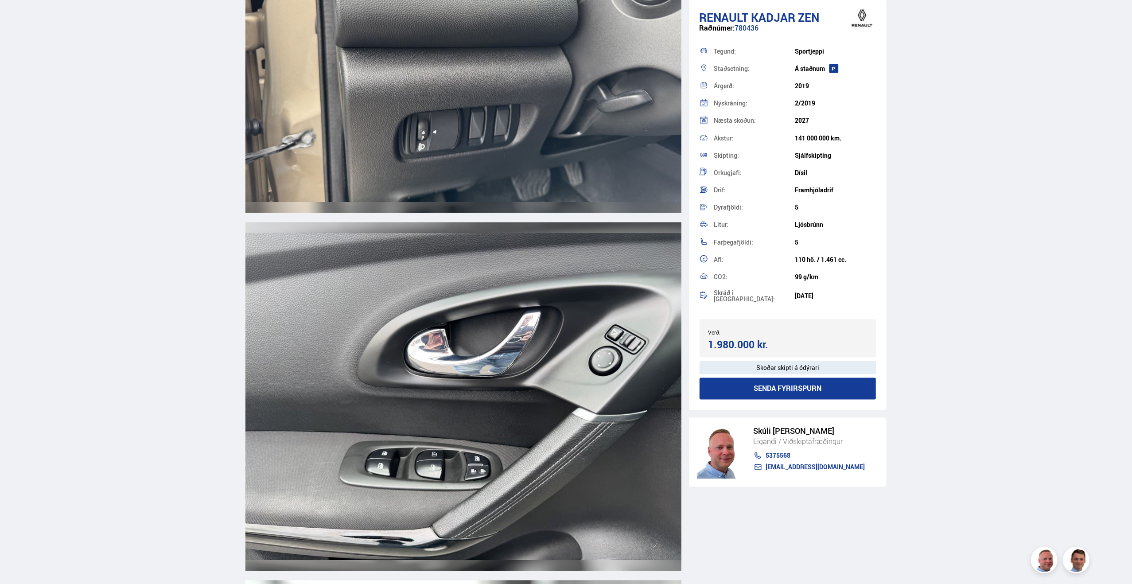 The height and width of the screenshot is (584, 1132). What do you see at coordinates (754, 242) in the screenshot?
I see `div: Farþegafjöldi:` at bounding box center [754, 242].